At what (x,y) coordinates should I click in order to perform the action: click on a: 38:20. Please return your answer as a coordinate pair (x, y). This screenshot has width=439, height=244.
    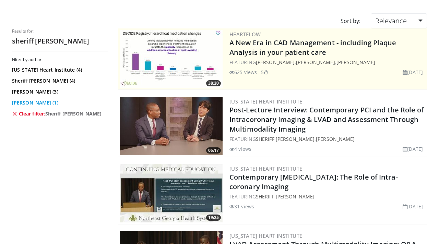
    Looking at the image, I should click on (171, 59).